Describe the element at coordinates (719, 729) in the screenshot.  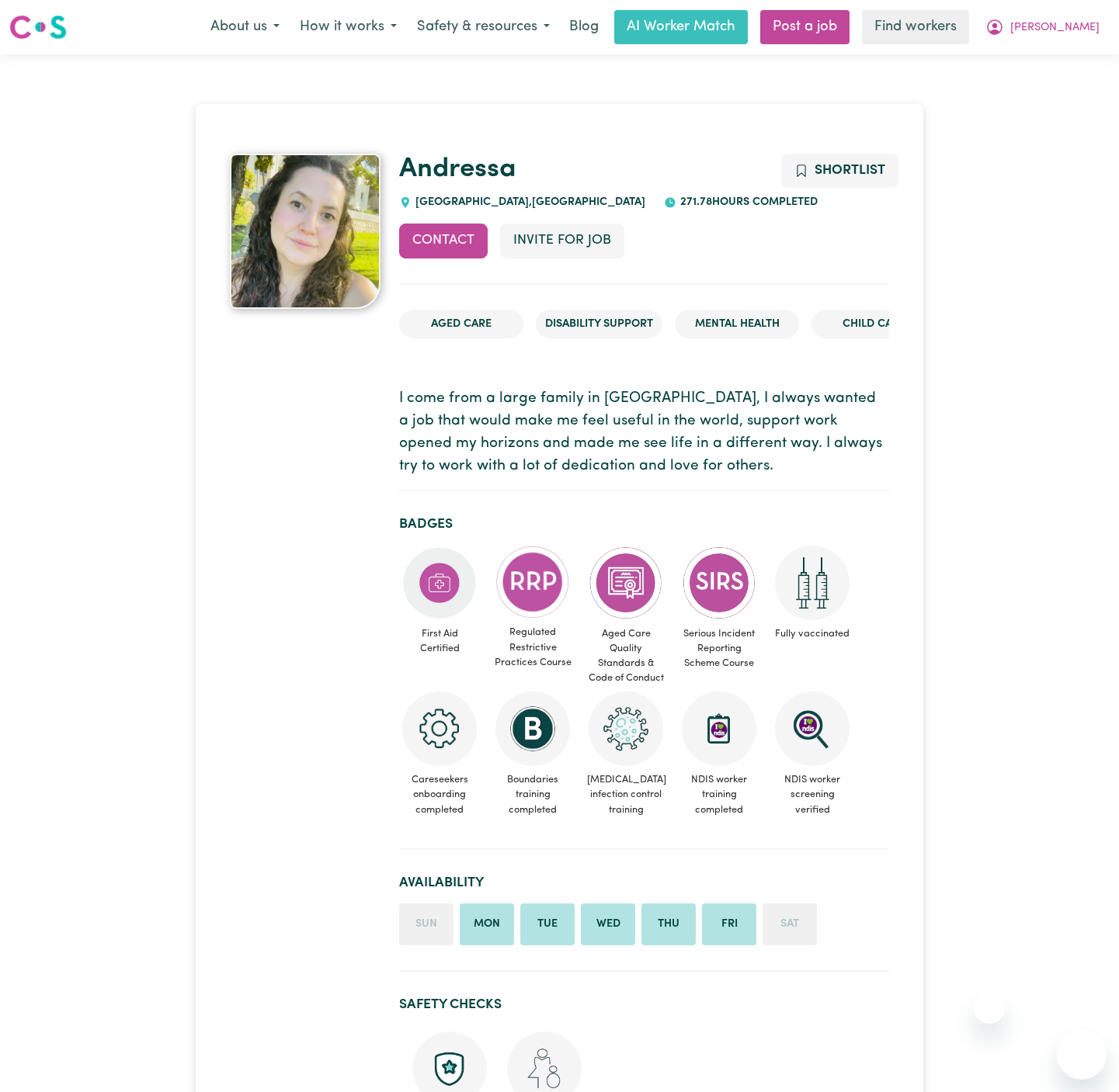
I see `img: CS Academy: Introduction to NDIS Worker Training course completed` at that location.